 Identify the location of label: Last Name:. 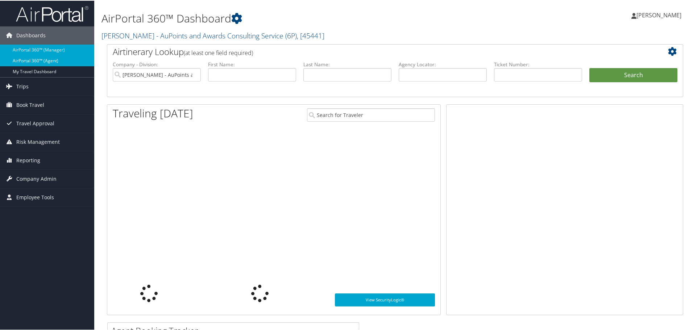
(347, 64).